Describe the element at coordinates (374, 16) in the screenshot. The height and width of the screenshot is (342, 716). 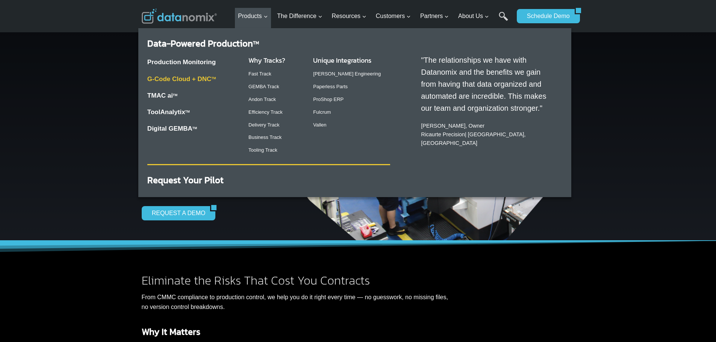
I see `nav: Primary Navigation` at that location.